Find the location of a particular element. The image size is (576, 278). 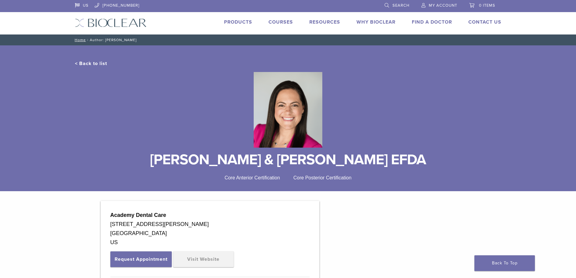

a: Contact Us is located at coordinates (485, 22).